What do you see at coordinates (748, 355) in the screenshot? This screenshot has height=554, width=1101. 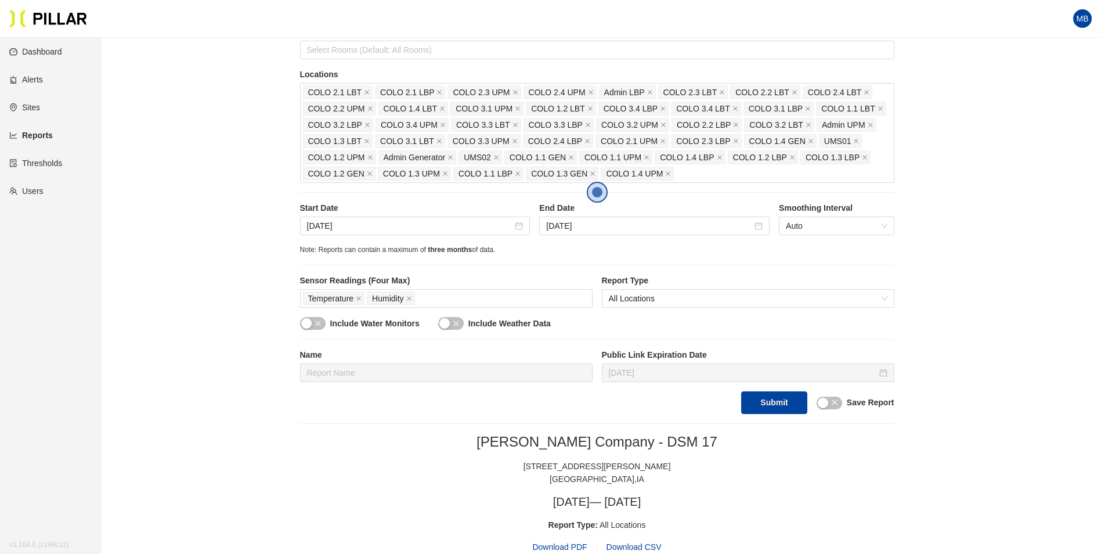 I see `label: Public Link Expiration Date` at bounding box center [748, 355].